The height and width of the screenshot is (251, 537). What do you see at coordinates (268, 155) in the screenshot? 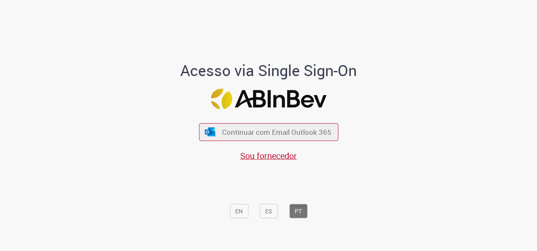
I see `a: Sou fornecedor` at bounding box center [268, 155].